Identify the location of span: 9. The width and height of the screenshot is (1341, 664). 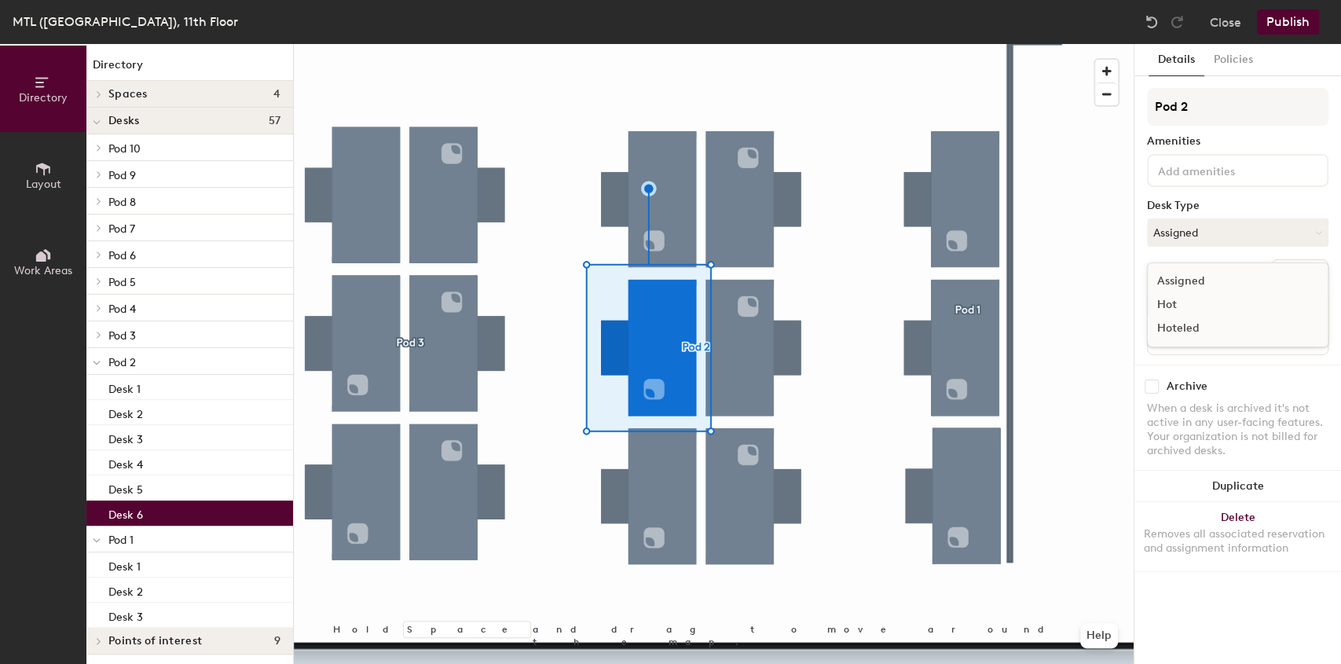
(277, 641).